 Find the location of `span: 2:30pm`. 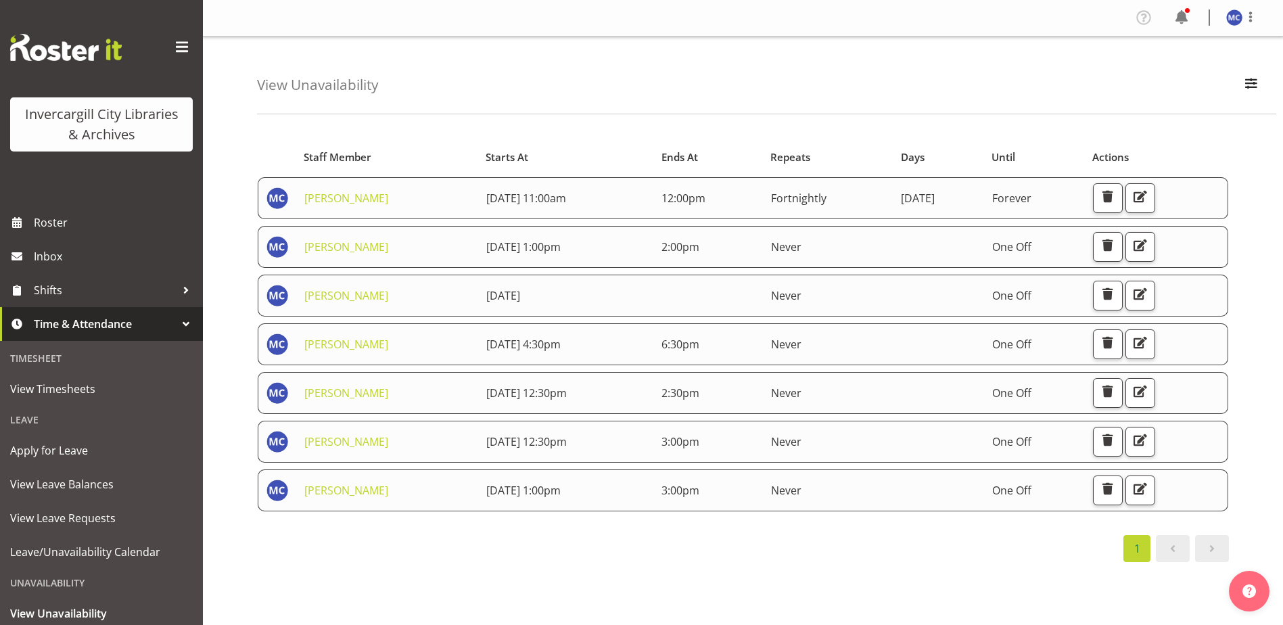

span: 2:30pm is located at coordinates (680, 393).